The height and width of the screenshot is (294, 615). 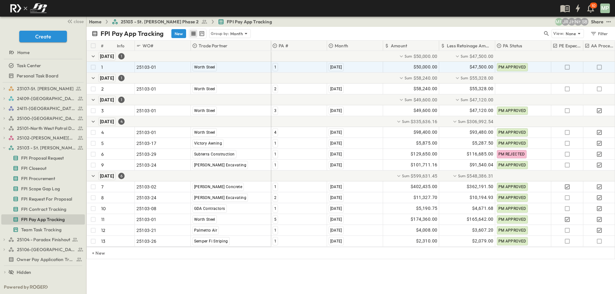 I want to click on a: 25101-North West Patrol Division, so click(x=46, y=128).